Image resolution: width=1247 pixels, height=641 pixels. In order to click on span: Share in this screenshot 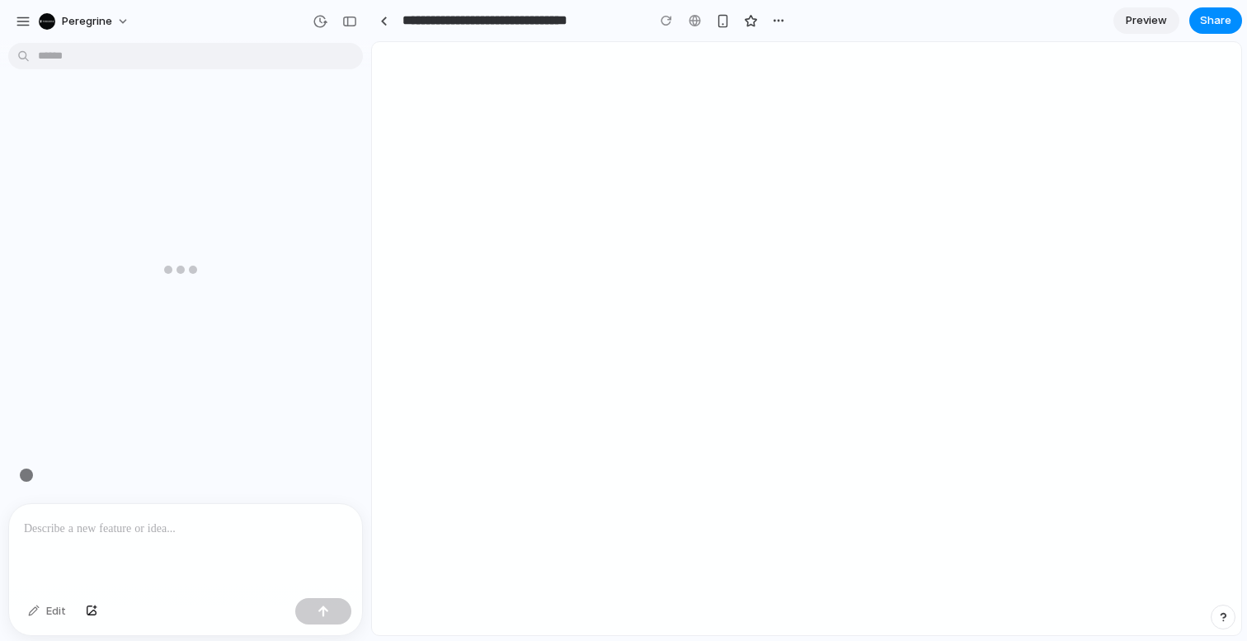, I will do `click(1216, 21)`.